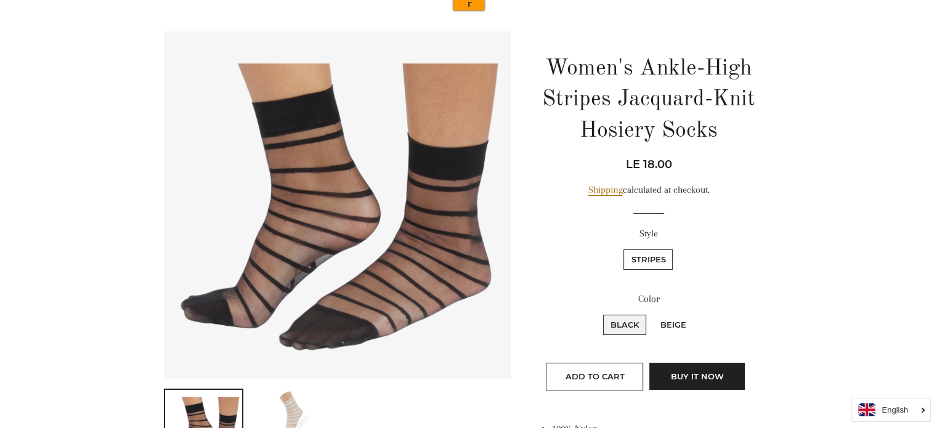  What do you see at coordinates (220, 17) in the screenshot?
I see `a: Copy` at bounding box center [220, 17].